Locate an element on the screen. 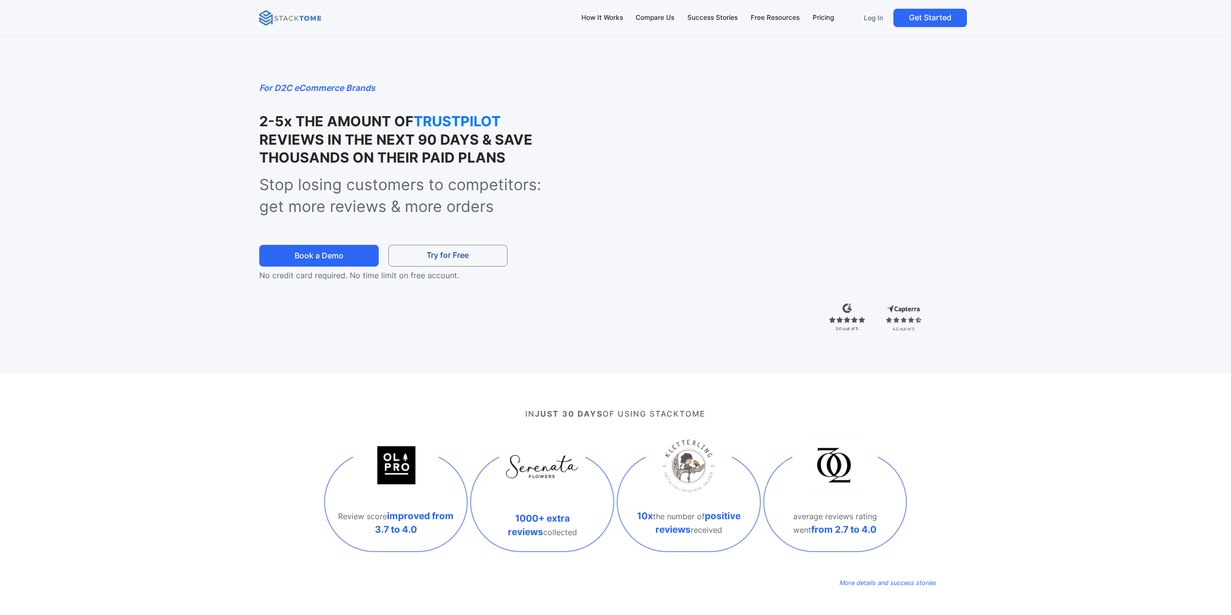  div: How It Works is located at coordinates (602, 18).